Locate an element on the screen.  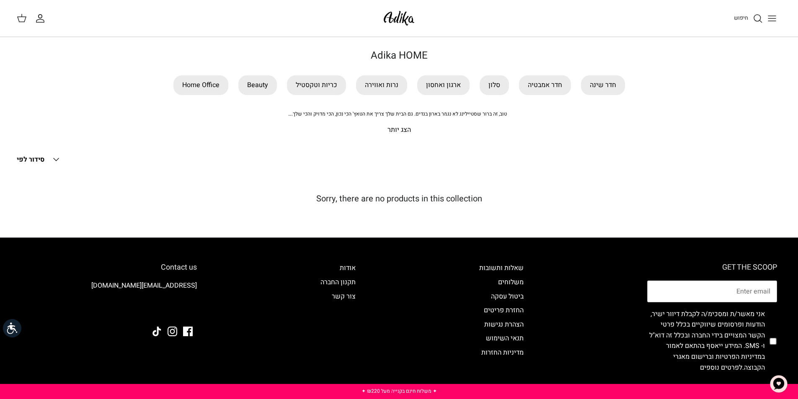
a: לפרטים נוספים is located at coordinates (721, 368).